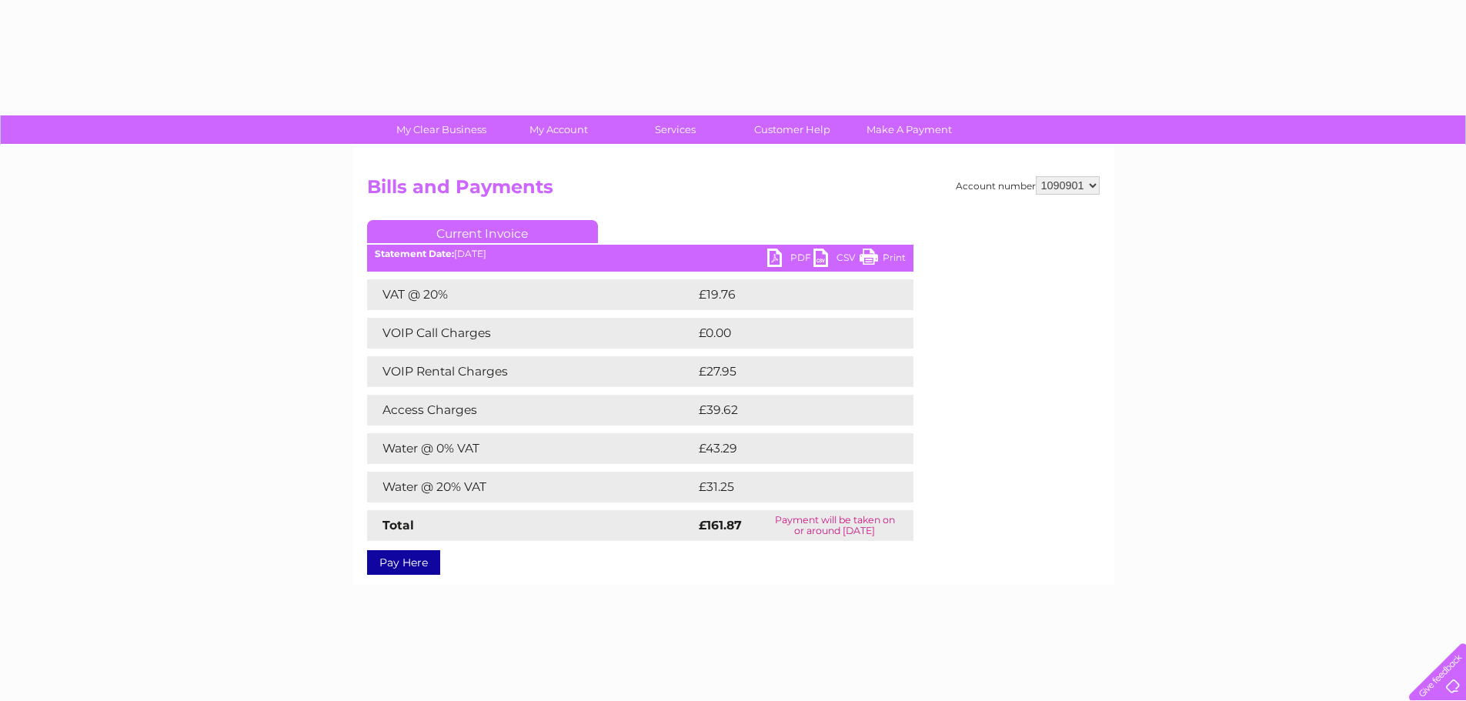  Describe the element at coordinates (883, 259) in the screenshot. I see `a: Print` at that location.